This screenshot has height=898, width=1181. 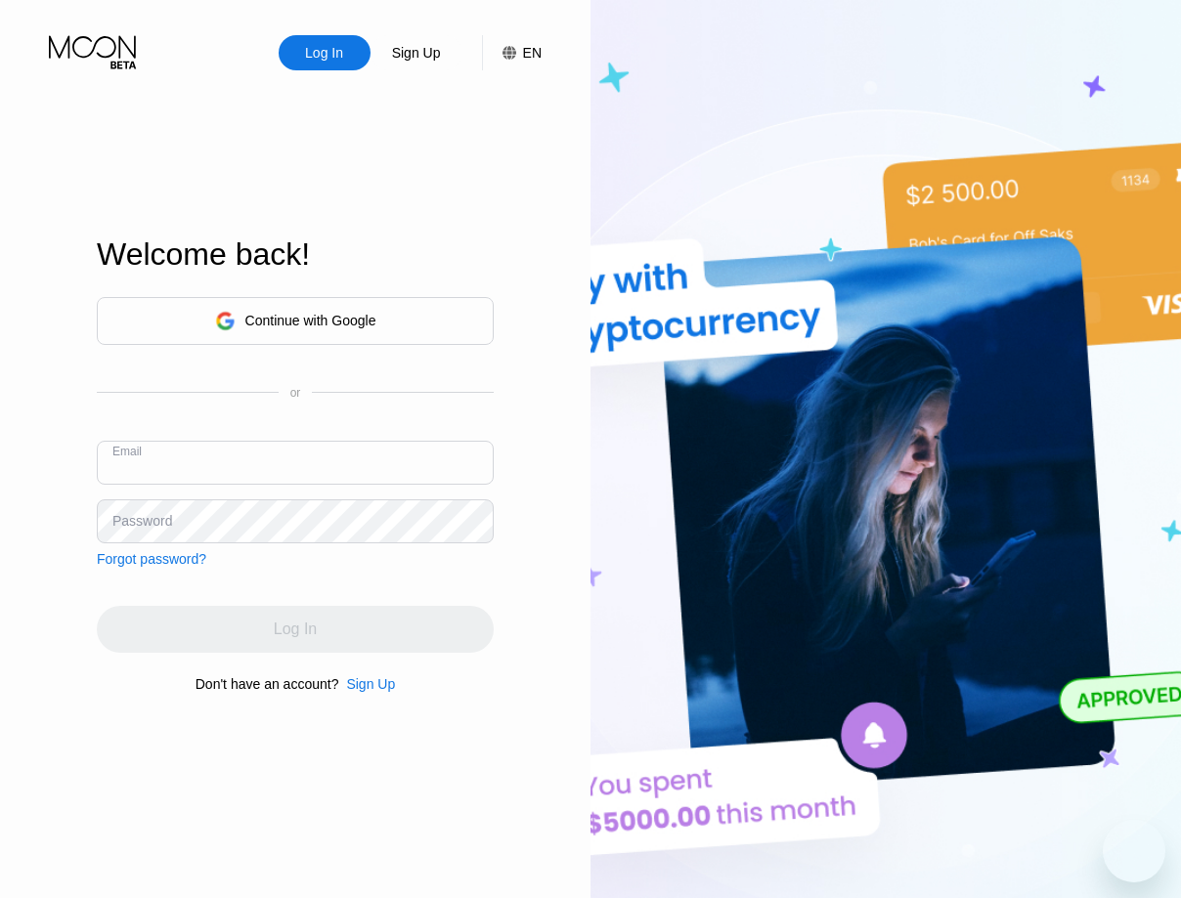 What do you see at coordinates (295, 254) in the screenshot?
I see `div: Welcome back!` at bounding box center [295, 254].